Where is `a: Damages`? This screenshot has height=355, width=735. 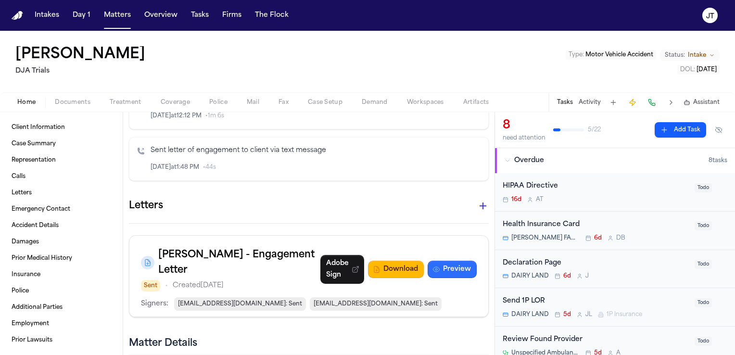
a: Damages is located at coordinates (61, 242).